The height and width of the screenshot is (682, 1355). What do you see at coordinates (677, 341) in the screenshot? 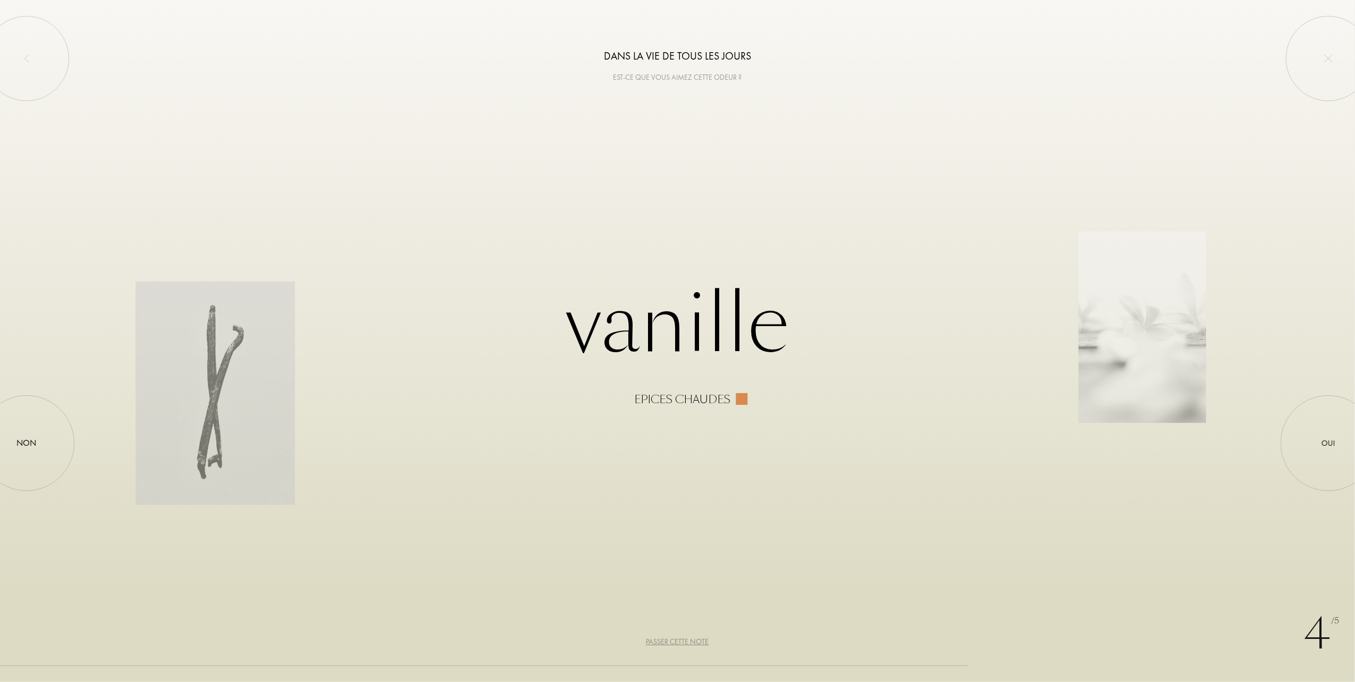
I see `div: Vanille` at bounding box center [677, 341].